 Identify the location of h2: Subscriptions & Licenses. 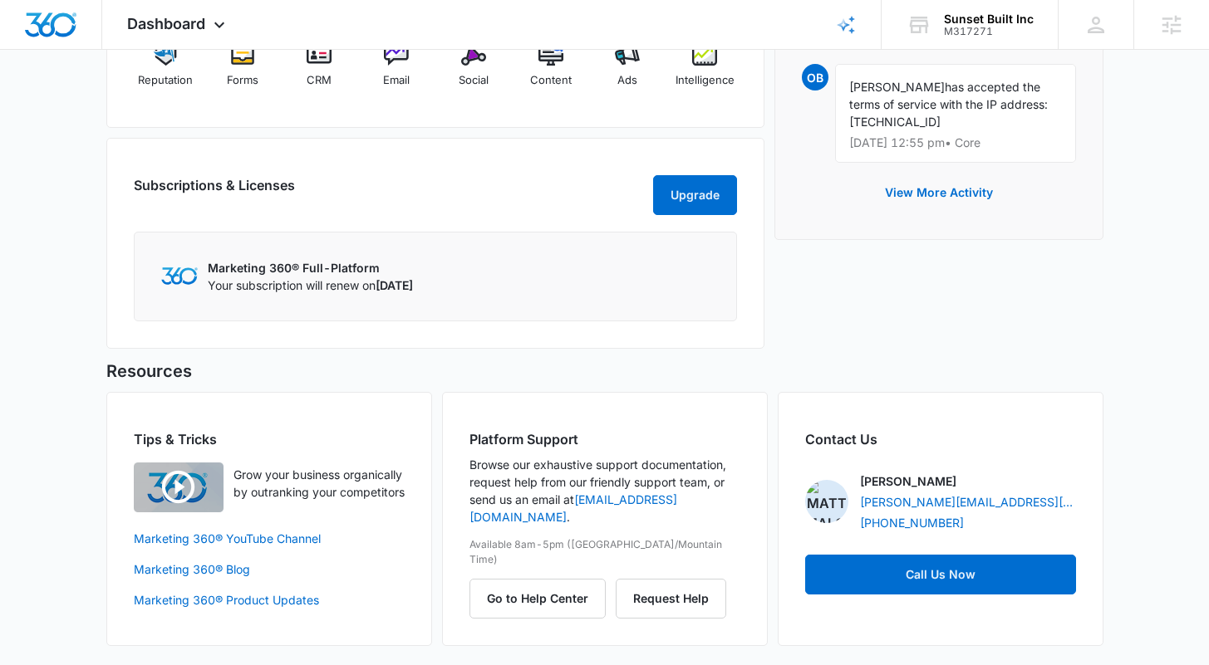
(214, 192).